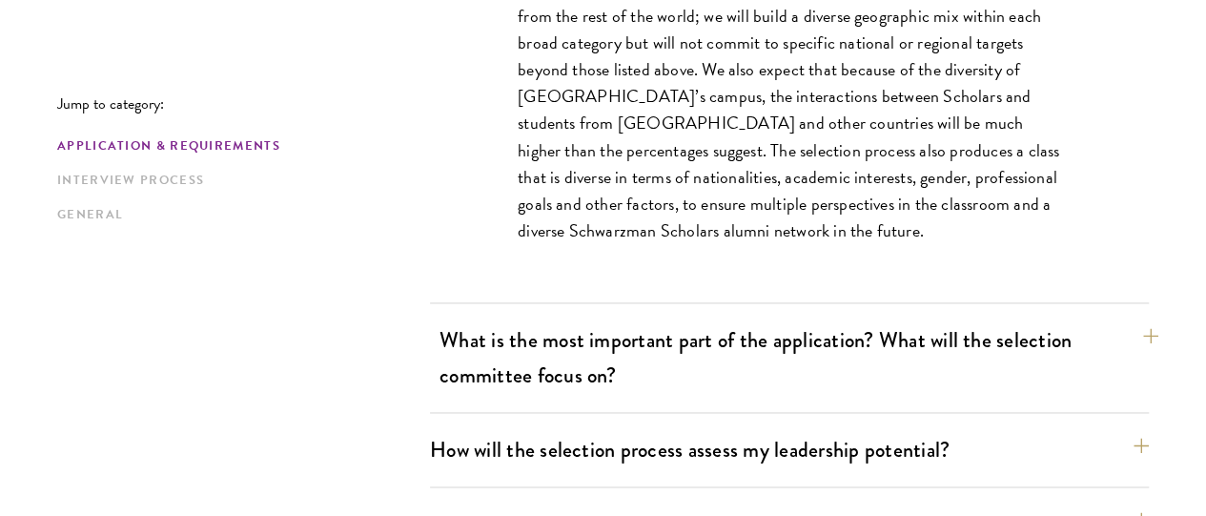 The width and height of the screenshot is (1206, 516). Describe the element at coordinates (799, 357) in the screenshot. I see `button: What is the most important part of the application? What will the selection committee focus on?` at that location.